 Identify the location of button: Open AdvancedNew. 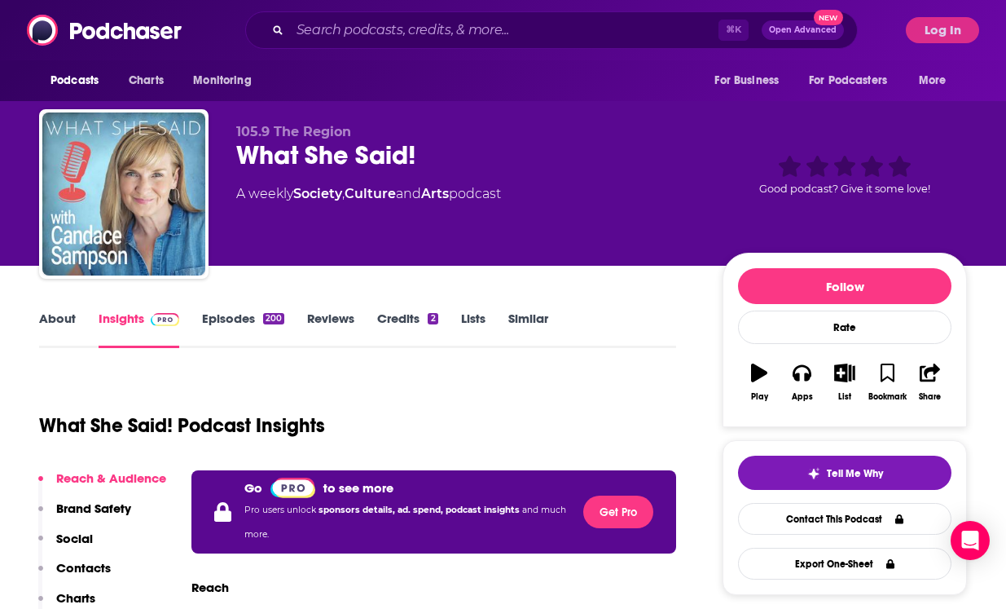
(802, 30).